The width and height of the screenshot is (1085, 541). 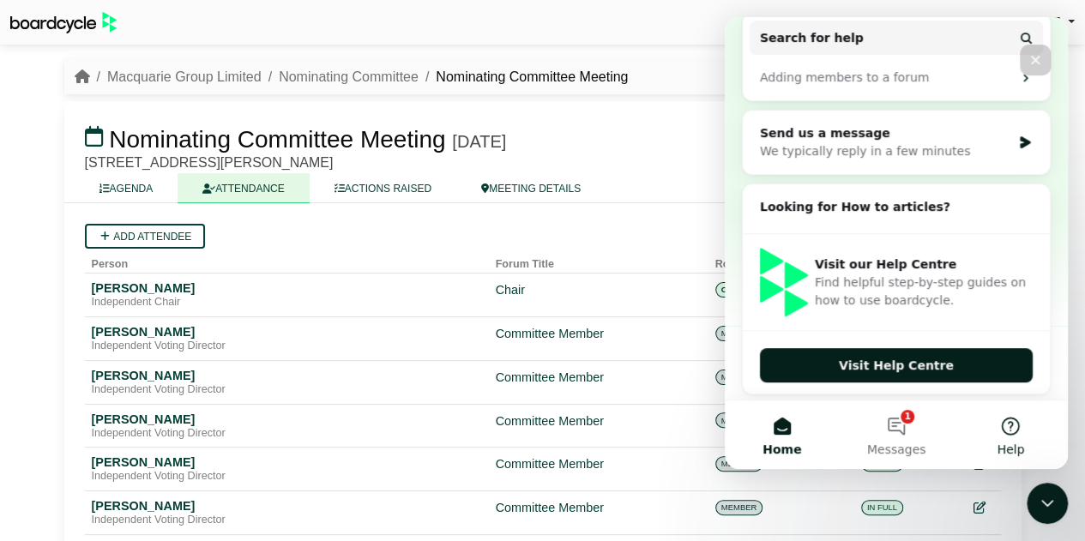 What do you see at coordinates (599, 261) in the screenshot?
I see `th: Forum Title` at bounding box center [599, 261].